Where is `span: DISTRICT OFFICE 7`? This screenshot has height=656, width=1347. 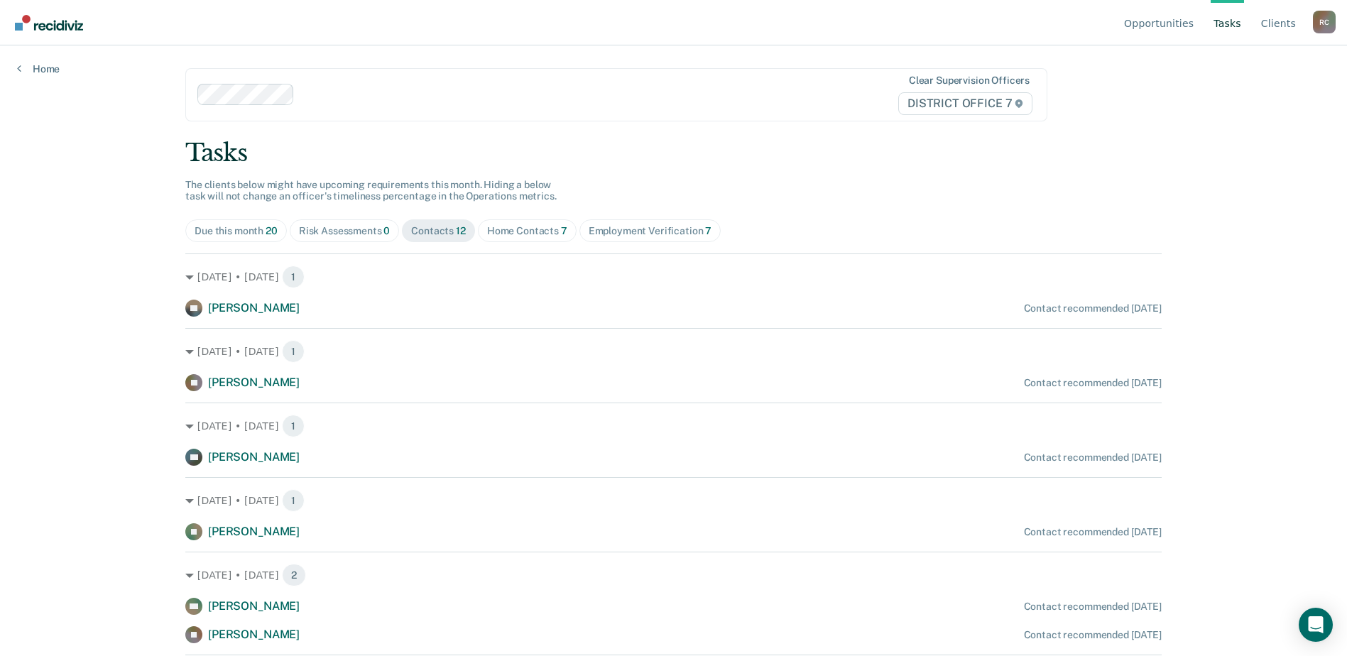
span: DISTRICT OFFICE 7 is located at coordinates (965, 104).